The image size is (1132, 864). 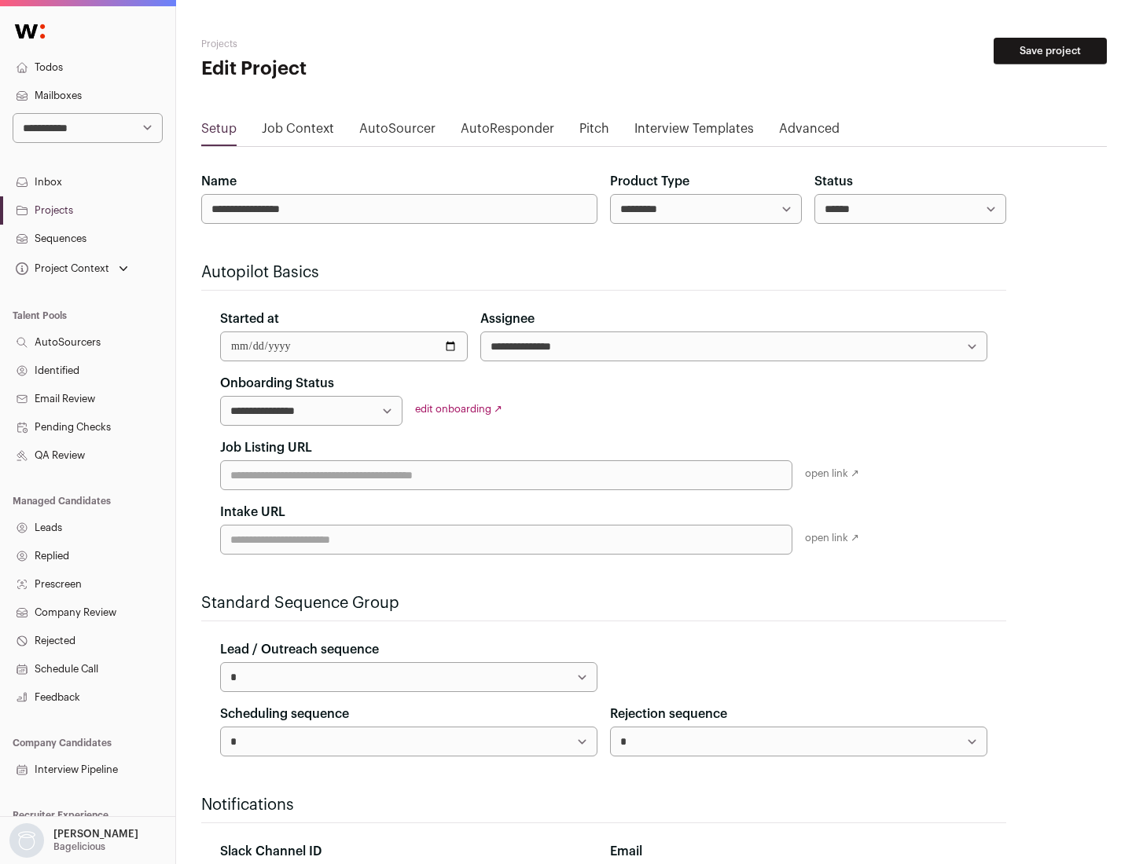 What do you see at coordinates (604, 273) in the screenshot?
I see `h2: Autopilot Basics` at bounding box center [604, 273].